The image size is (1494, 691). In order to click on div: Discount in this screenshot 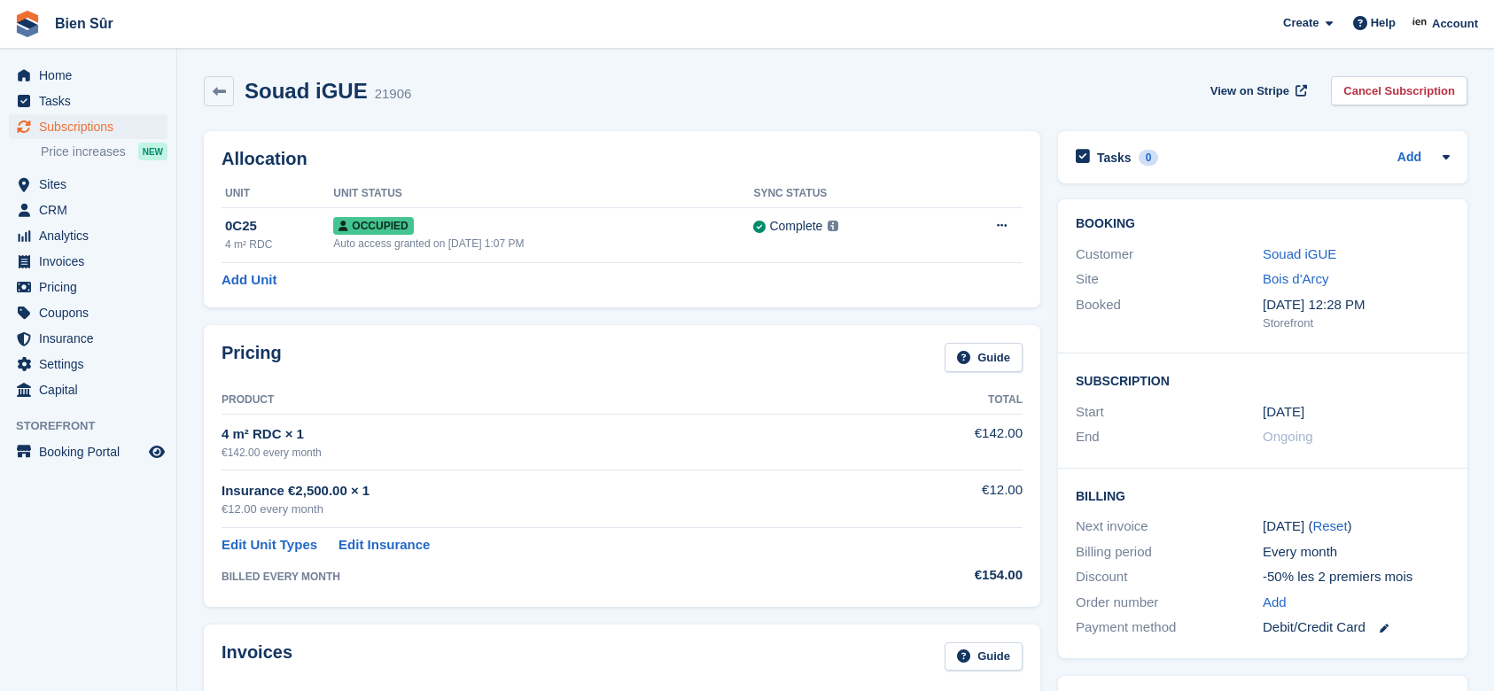, I will do `click(1169, 577)`.